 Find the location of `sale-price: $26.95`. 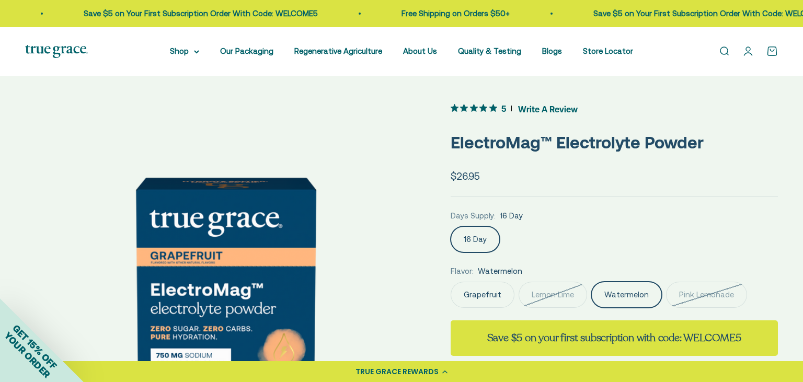

sale-price: $26.95 is located at coordinates (465, 176).